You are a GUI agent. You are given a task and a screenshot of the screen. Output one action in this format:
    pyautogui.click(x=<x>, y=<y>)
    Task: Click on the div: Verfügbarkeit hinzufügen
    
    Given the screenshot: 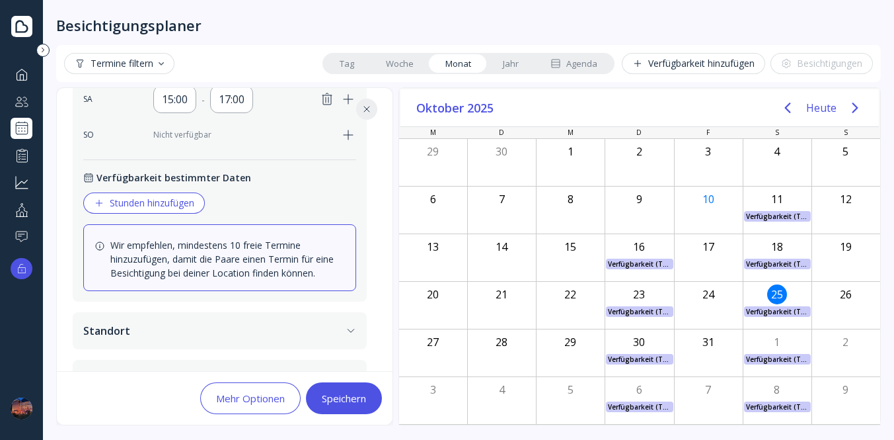 What is the action you would take?
    pyautogui.click(x=693, y=63)
    